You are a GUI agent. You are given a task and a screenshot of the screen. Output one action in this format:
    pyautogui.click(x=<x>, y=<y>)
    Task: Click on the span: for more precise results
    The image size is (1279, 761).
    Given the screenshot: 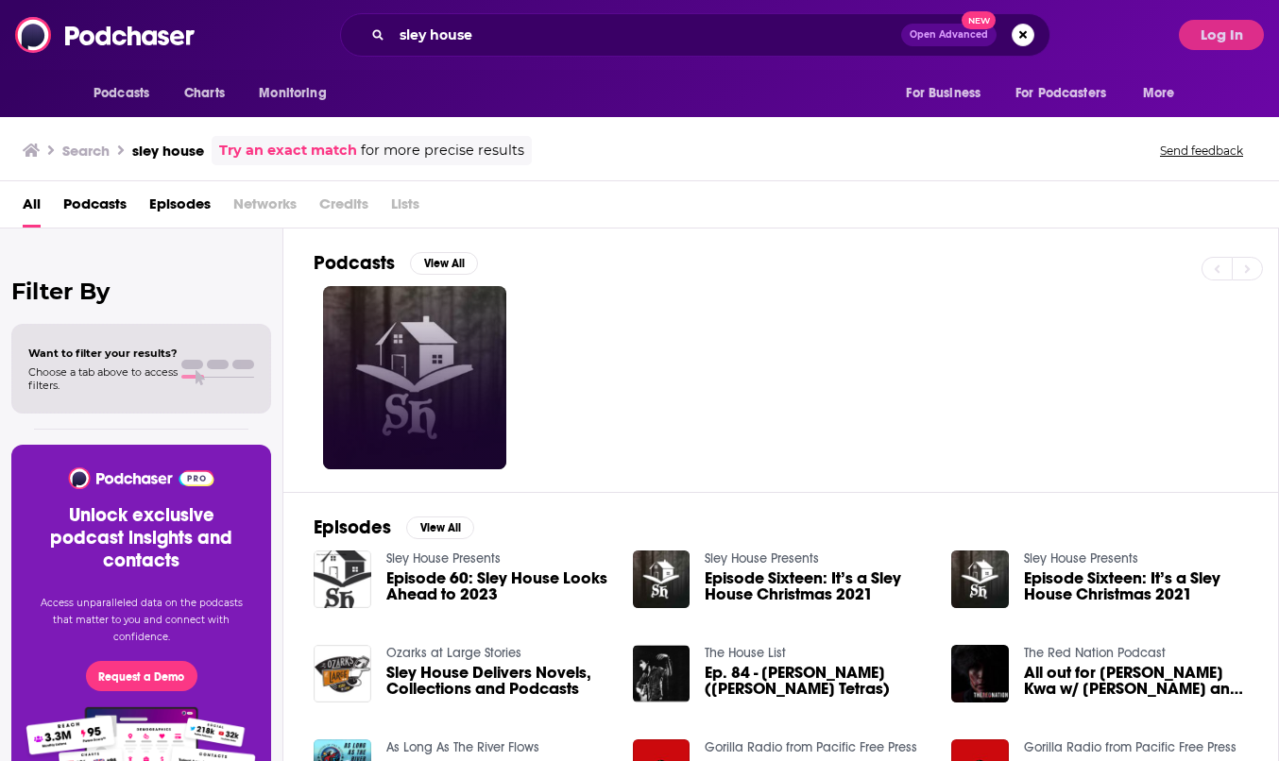 What is the action you would take?
    pyautogui.click(x=442, y=150)
    